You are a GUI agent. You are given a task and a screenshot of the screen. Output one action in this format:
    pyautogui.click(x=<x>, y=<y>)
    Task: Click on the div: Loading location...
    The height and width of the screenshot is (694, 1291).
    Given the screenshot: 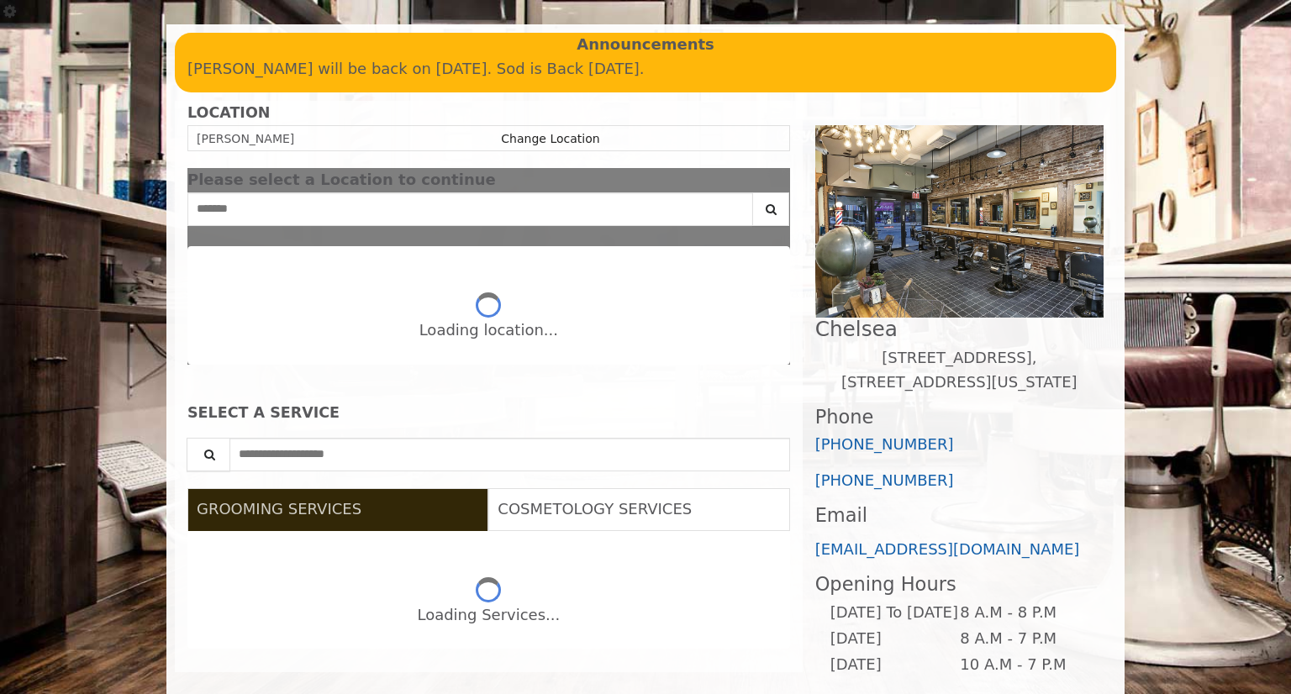 What is the action you would take?
    pyautogui.click(x=488, y=330)
    